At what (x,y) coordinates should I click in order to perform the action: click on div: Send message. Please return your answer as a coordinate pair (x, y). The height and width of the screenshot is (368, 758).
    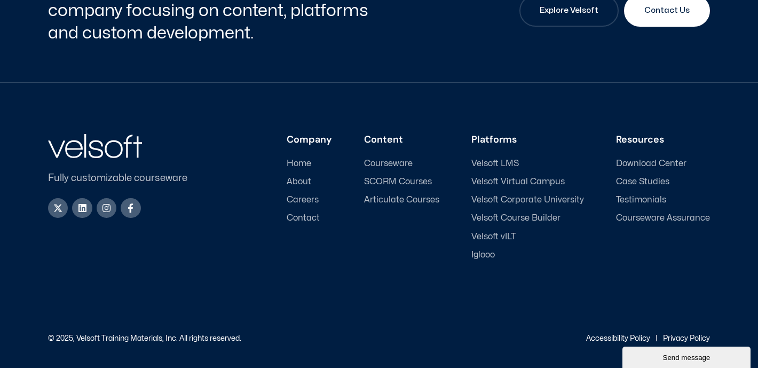
    Looking at the image, I should click on (64, 13).